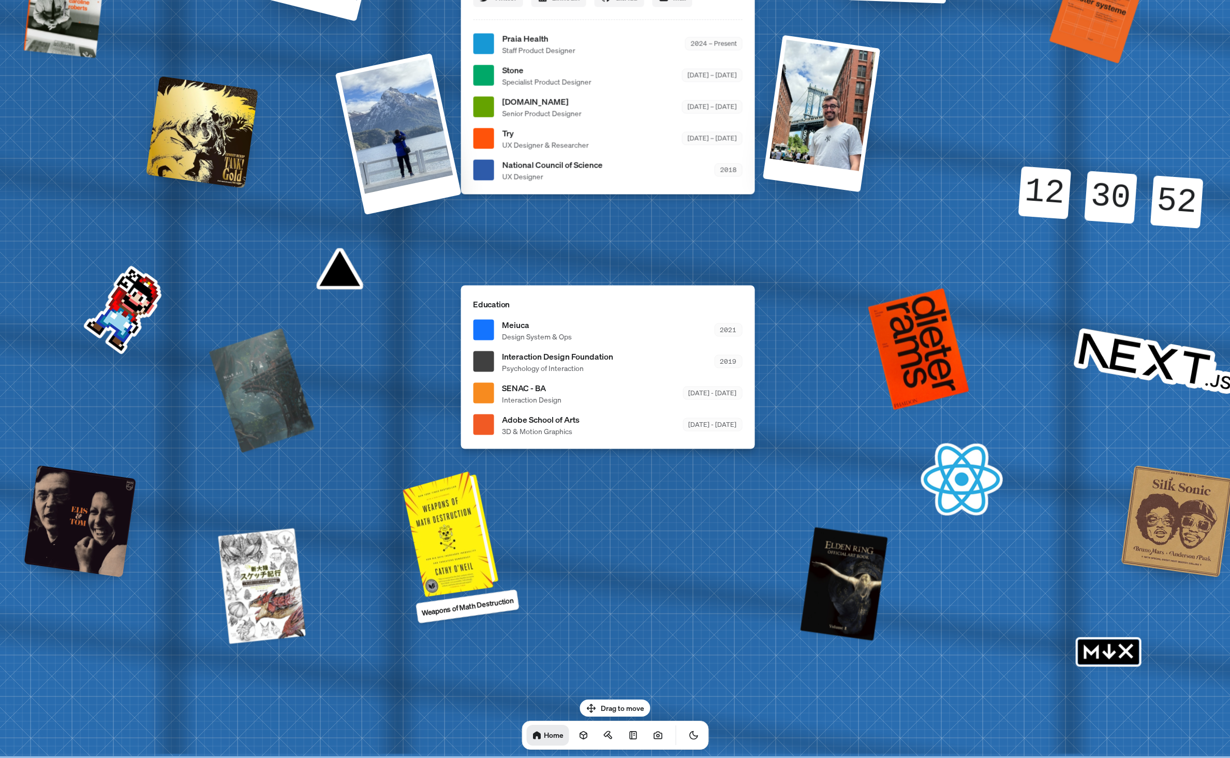  What do you see at coordinates (728, 361) in the screenshot?
I see `div: 2019` at bounding box center [728, 361].